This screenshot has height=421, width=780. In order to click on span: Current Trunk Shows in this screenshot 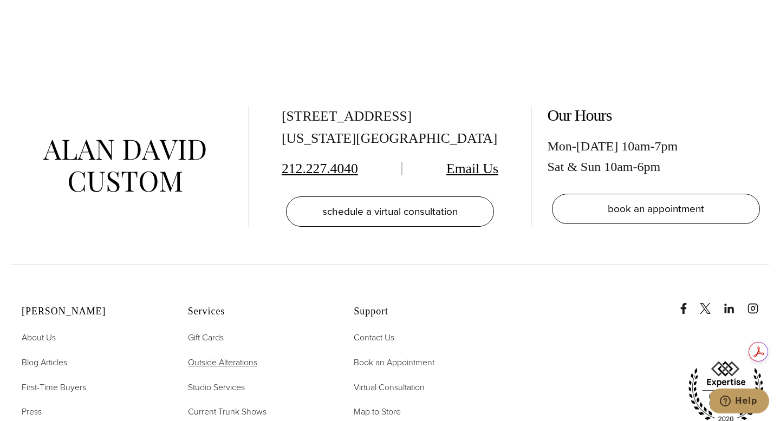, I will do `click(227, 412)`.